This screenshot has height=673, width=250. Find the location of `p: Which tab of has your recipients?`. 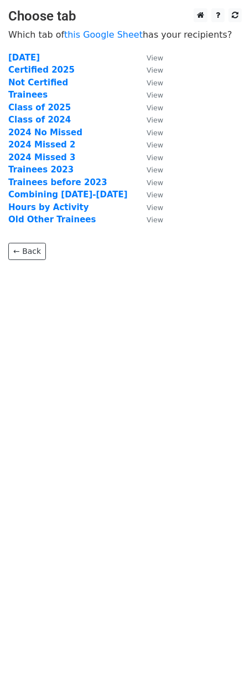

p: Which tab of has your recipients? is located at coordinates (125, 34).